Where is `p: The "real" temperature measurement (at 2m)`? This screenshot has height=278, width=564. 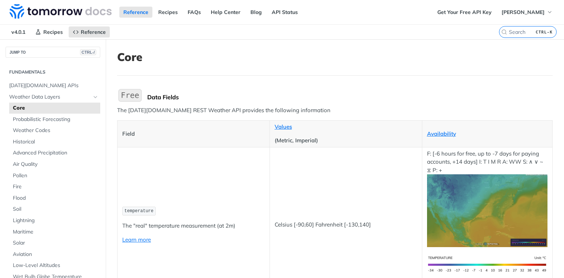 p: The "real" temperature measurement (at 2m) is located at coordinates (194, 226).